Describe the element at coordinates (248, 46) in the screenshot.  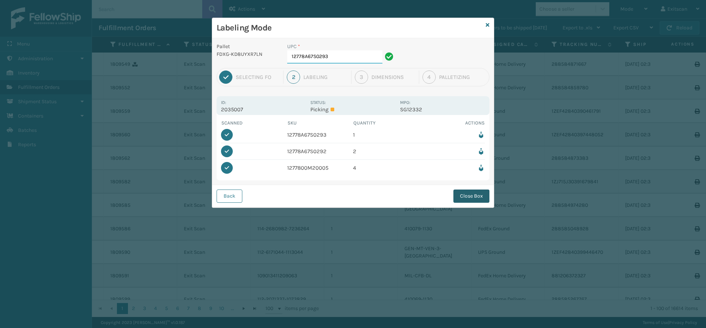
I see `p: Pallet` at that location.